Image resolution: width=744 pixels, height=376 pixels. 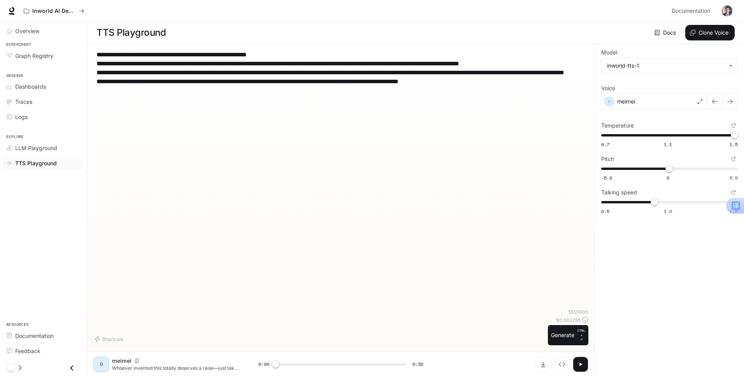 What do you see at coordinates (27, 31) in the screenshot?
I see `span: Overview` at bounding box center [27, 31].